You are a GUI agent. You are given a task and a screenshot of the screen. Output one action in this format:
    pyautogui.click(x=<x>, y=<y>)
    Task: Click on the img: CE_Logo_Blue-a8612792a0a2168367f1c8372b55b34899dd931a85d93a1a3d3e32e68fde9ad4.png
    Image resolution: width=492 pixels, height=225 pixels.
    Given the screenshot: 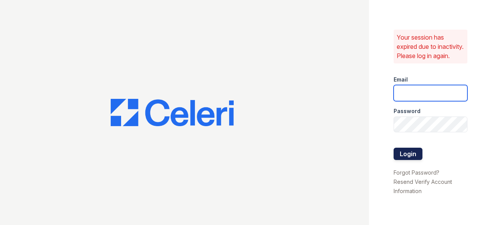 What is the action you would take?
    pyautogui.click(x=172, y=113)
    